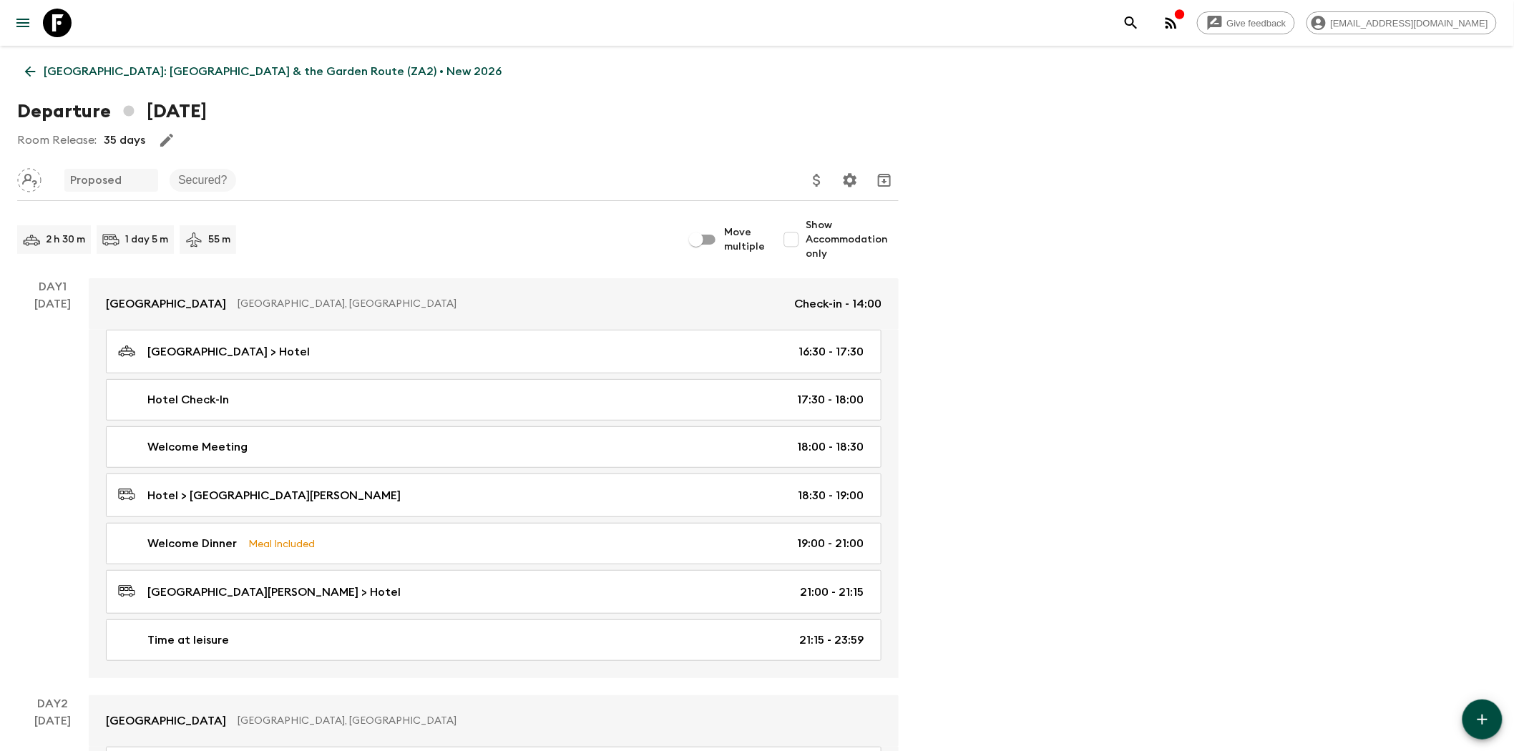 The height and width of the screenshot is (751, 1514). What do you see at coordinates (832, 640) in the screenshot?
I see `p: 21:15 - 23:59` at bounding box center [832, 640].